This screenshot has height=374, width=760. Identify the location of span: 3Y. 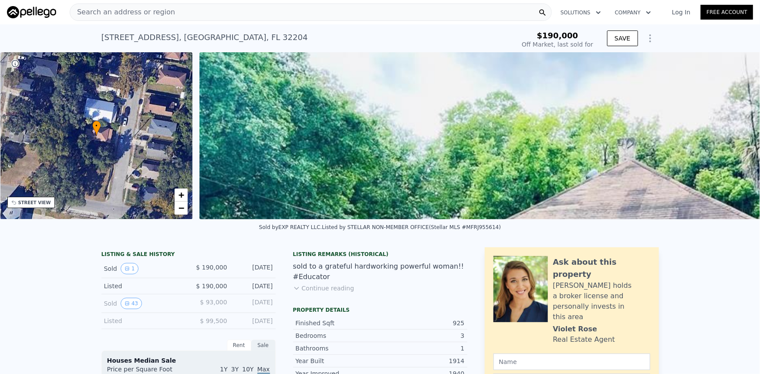
(235, 369).